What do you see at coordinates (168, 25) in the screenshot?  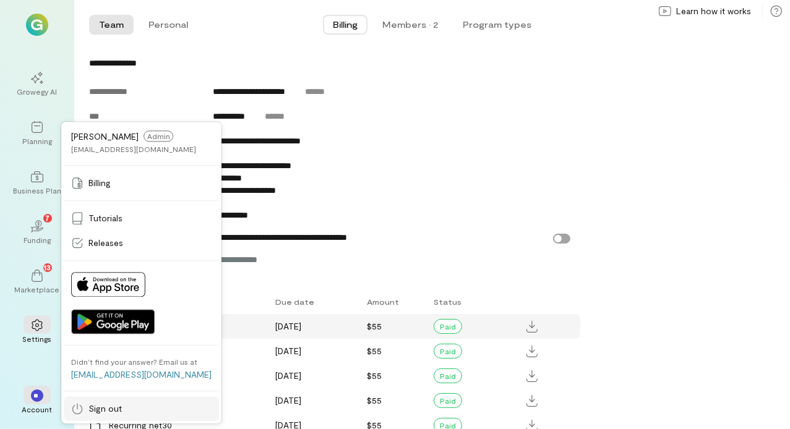 I see `button: Personal` at bounding box center [168, 25].